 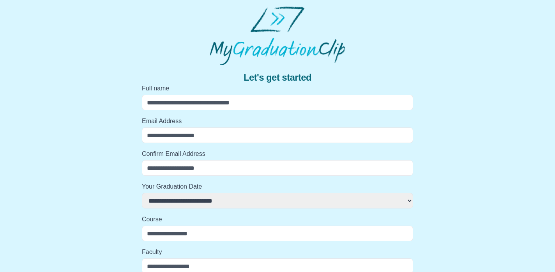 What do you see at coordinates (278, 88) in the screenshot?
I see `label: Full name` at bounding box center [278, 88].